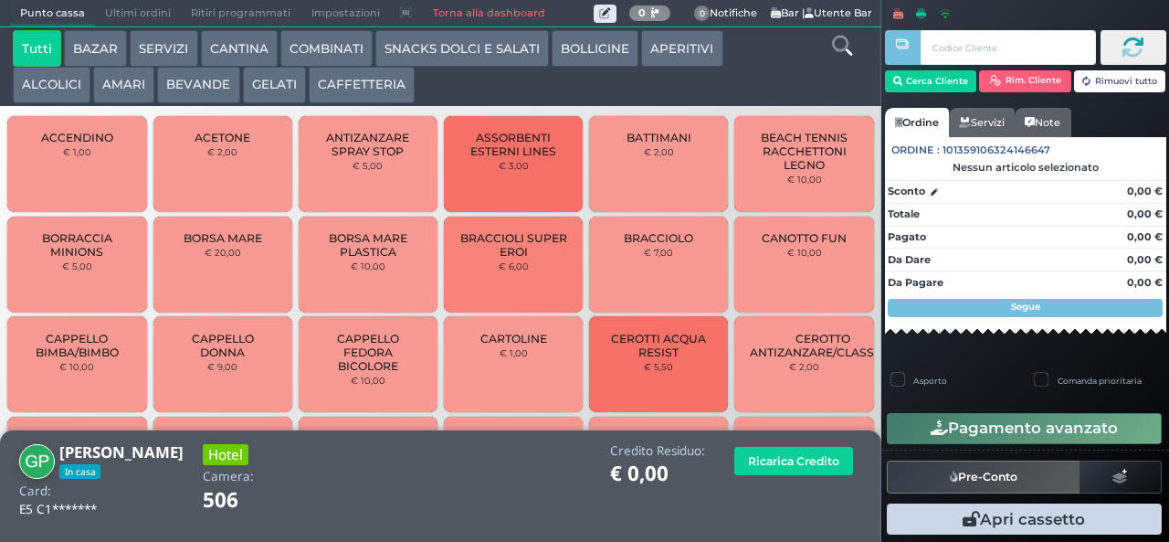 The image size is (1169, 542). Describe the element at coordinates (239, 48) in the screenshot. I see `button: CANTINA` at that location.